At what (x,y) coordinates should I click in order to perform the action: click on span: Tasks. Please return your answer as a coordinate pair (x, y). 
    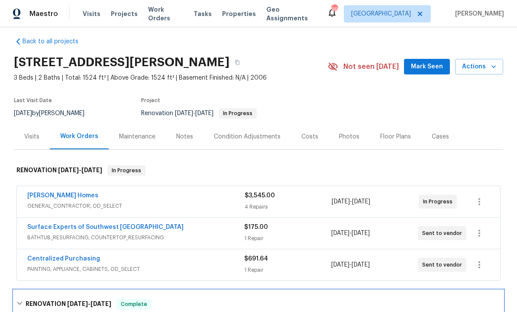
    Looking at the image, I should click on (203, 14).